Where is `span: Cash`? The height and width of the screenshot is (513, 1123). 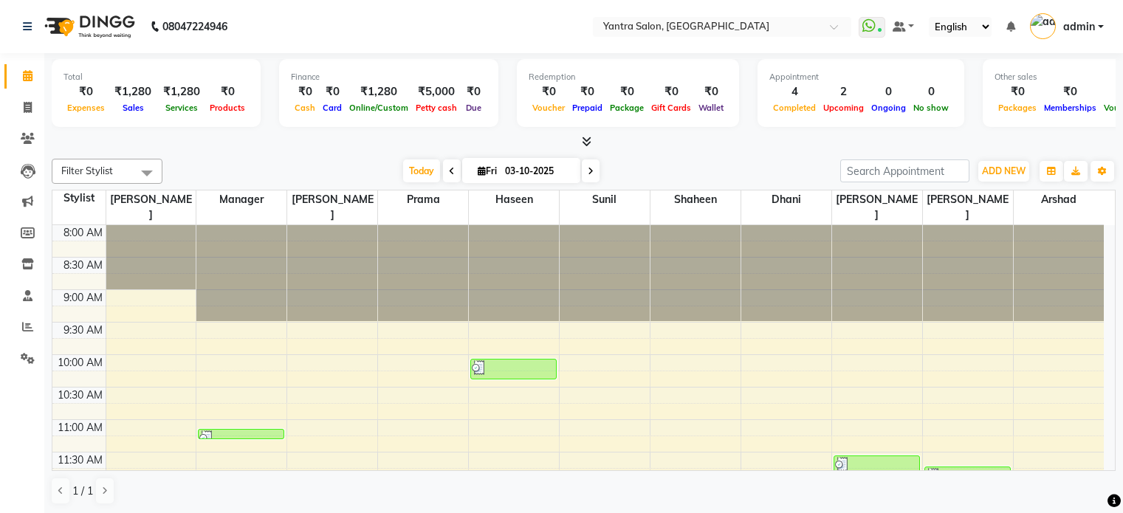 span: Cash is located at coordinates (305, 108).